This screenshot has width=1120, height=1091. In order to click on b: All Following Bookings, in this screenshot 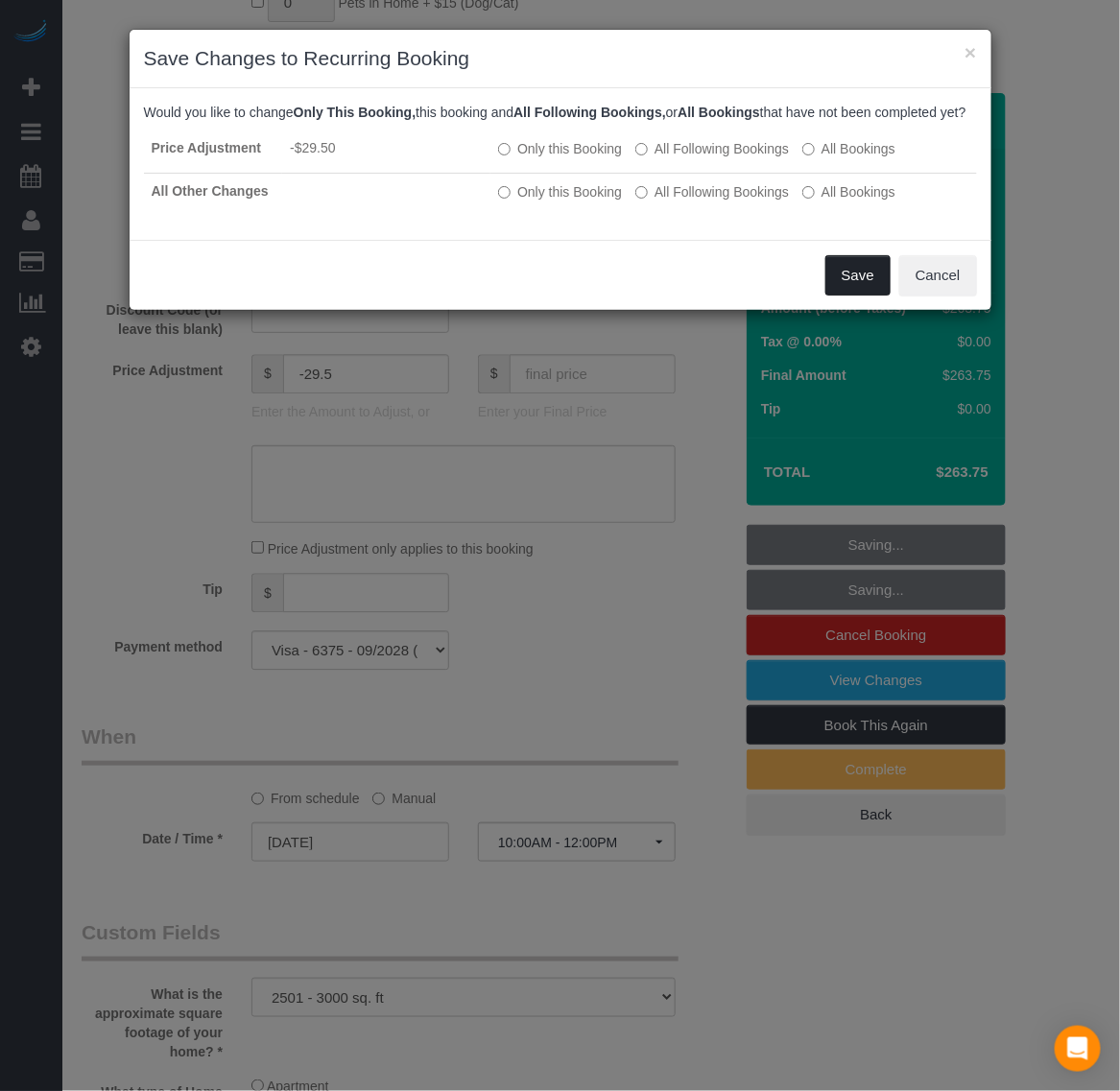, I will do `click(590, 112)`.